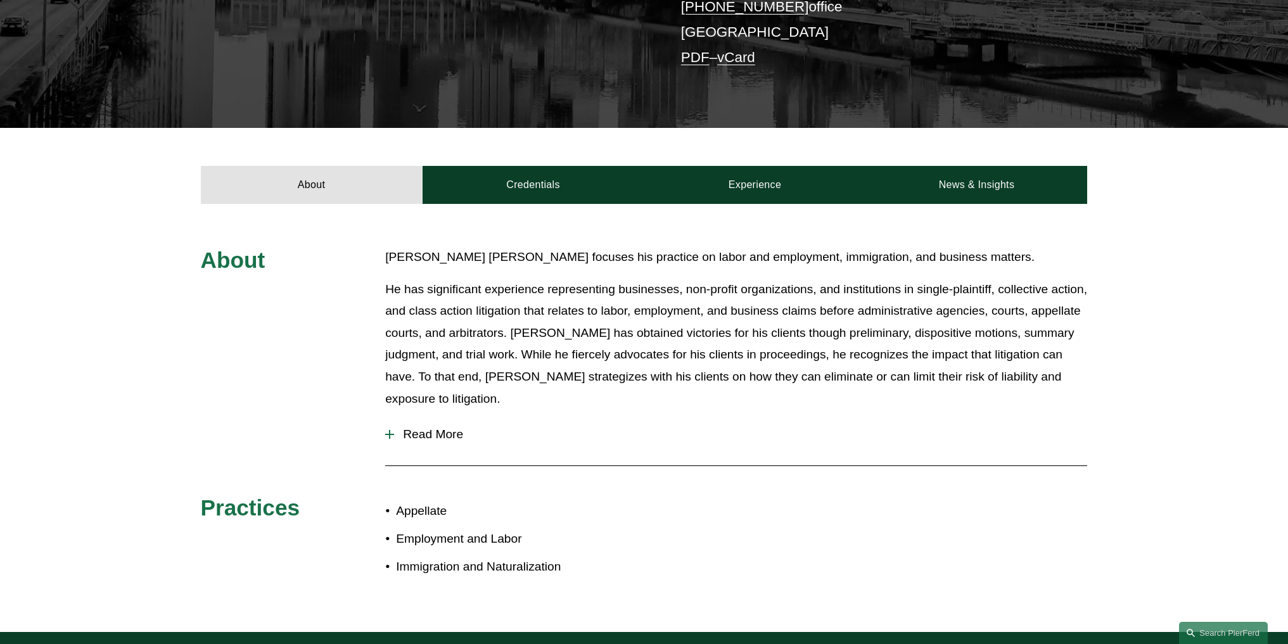 The height and width of the screenshot is (644, 1288). I want to click on a: Credentials, so click(533, 185).